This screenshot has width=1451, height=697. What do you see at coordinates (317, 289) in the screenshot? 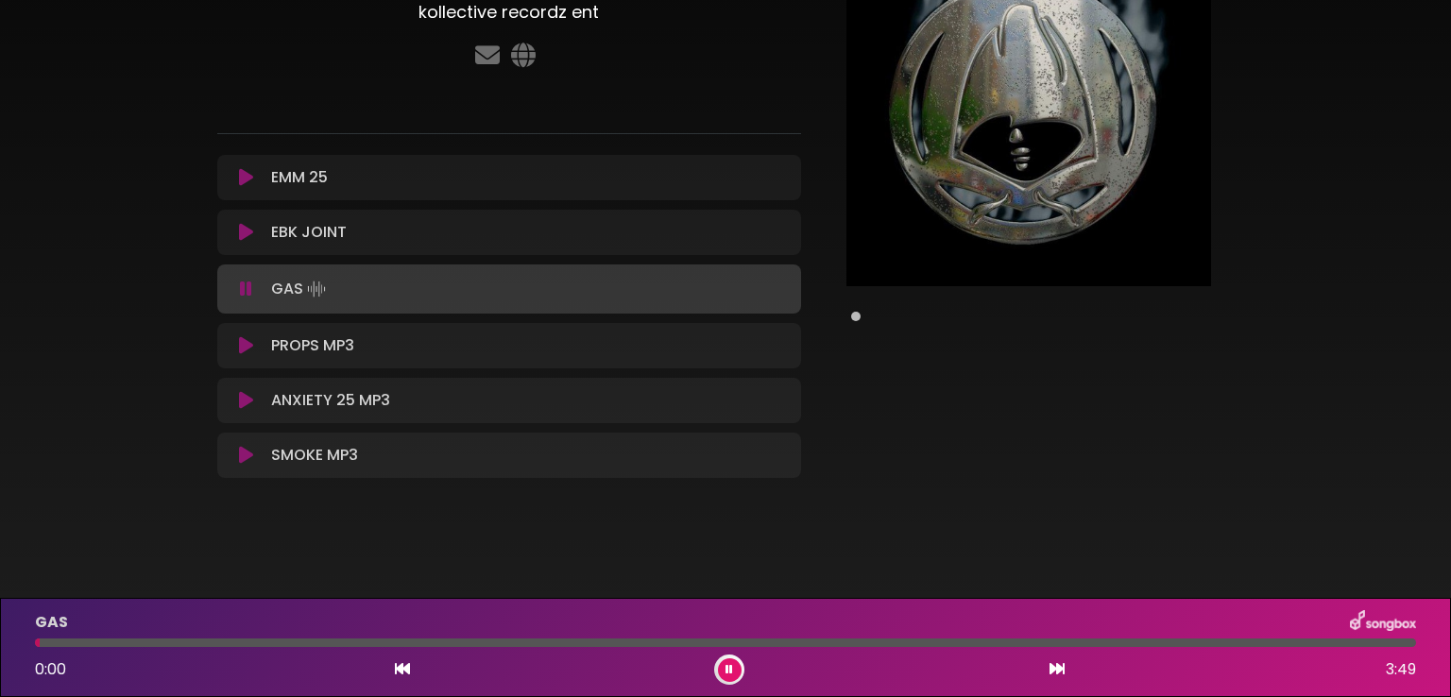
I see `img: waveform4.gif` at bounding box center [317, 289].